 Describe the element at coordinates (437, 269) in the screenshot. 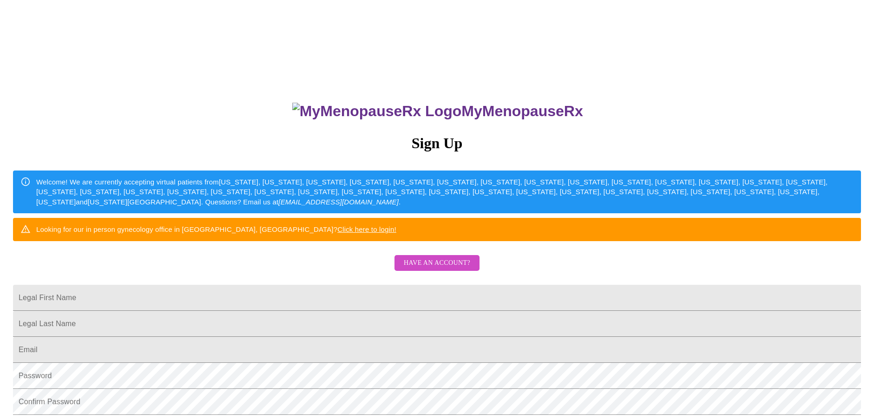

I see `a: Have an account?` at that location.